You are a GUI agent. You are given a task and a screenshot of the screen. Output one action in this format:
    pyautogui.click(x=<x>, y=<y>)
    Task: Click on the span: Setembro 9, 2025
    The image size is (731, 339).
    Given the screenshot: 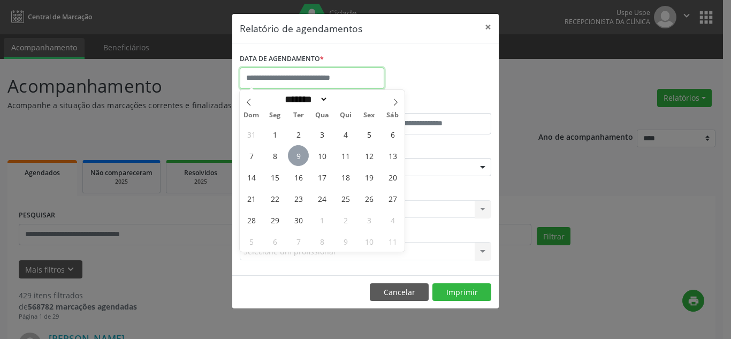 What is the action you would take?
    pyautogui.click(x=298, y=155)
    